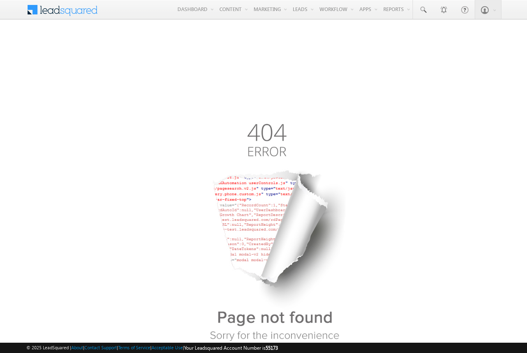 This screenshot has width=527, height=353. I want to click on a: Contact Support, so click(101, 347).